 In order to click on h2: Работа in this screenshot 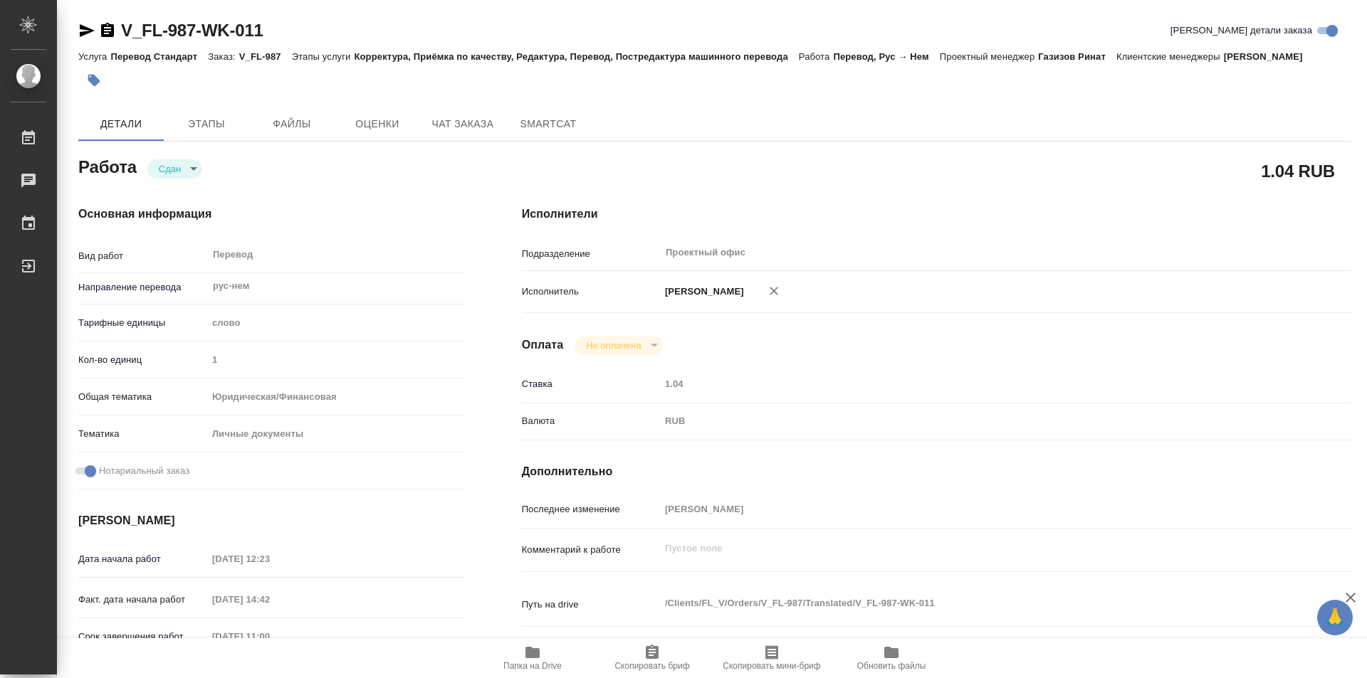, I will do `click(107, 166)`.